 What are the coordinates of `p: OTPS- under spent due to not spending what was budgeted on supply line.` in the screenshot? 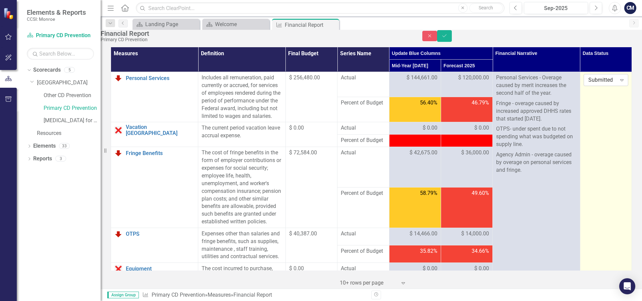 It's located at (536, 137).